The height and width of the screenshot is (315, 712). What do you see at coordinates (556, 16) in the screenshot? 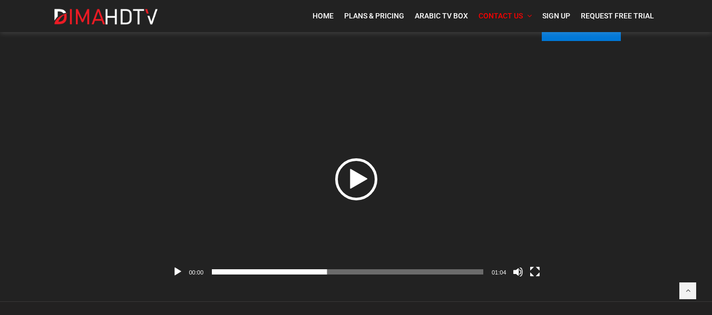
I see `span: Sign Up` at bounding box center [556, 16].